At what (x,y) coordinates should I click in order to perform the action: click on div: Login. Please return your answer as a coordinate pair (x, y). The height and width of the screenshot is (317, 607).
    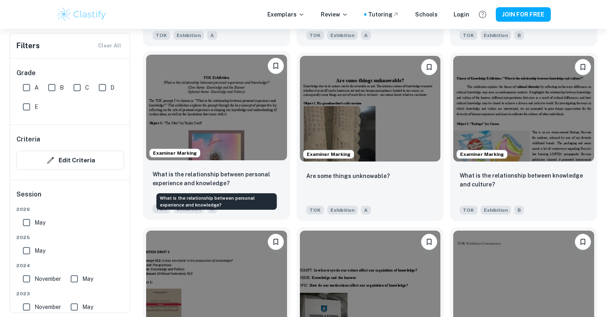
    Looking at the image, I should click on (461, 14).